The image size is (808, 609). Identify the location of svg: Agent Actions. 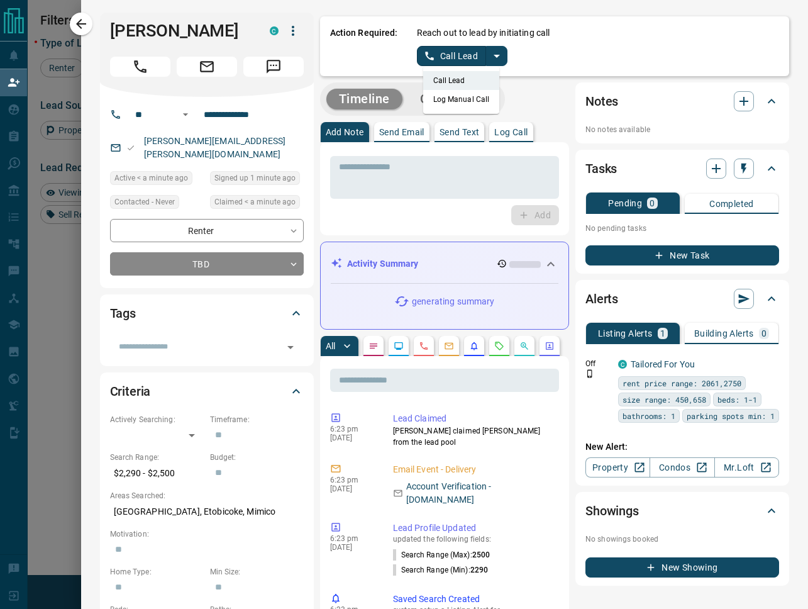
(549, 346).